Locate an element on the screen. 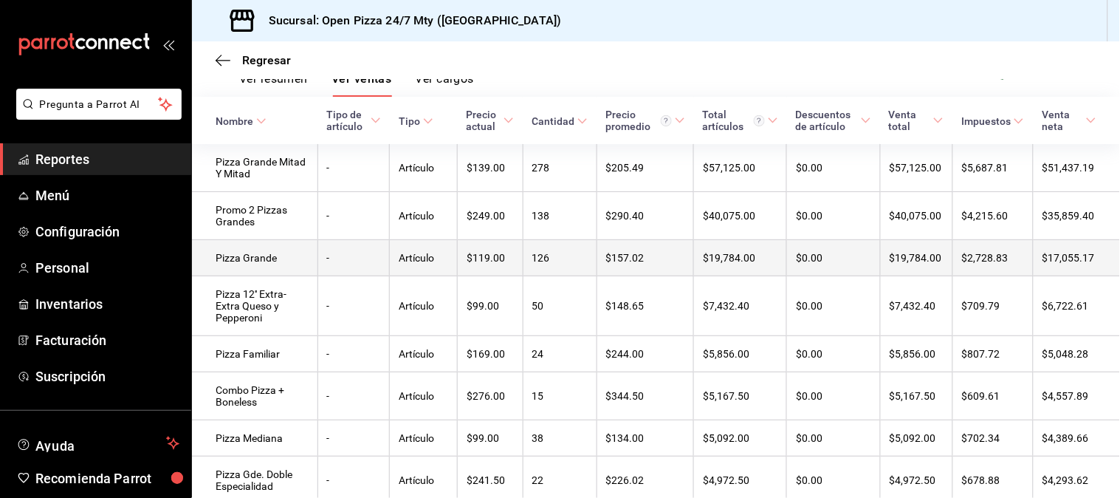 This screenshot has height=498, width=1120. div: Descuentos de artículo is located at coordinates (827, 120).